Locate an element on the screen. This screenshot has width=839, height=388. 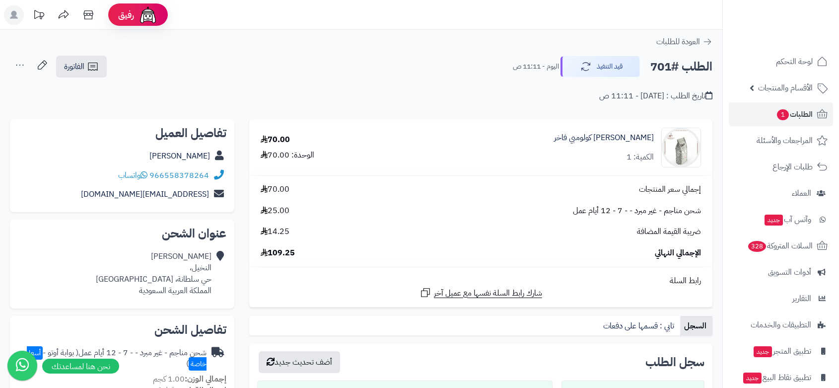
small: 1.00 كجم is located at coordinates (190, 379).